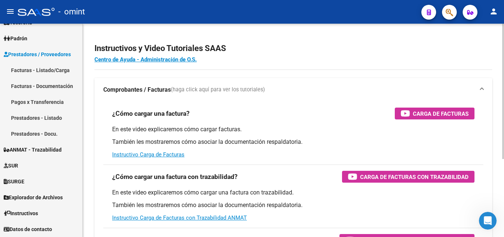 The image size is (504, 237). Describe the element at coordinates (37, 54) in the screenshot. I see `span: Prestadores / Proveedores` at that location.